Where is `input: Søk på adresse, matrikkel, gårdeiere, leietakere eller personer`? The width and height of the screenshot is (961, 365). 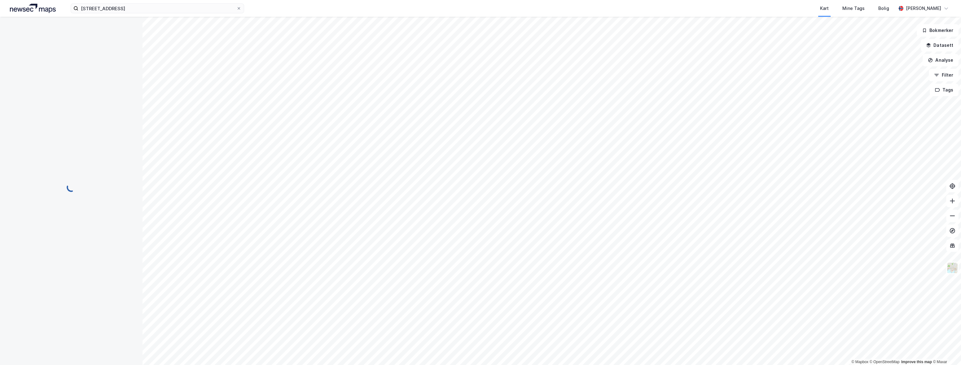
input: Søk på adresse, matrikkel, gårdeiere, leietakere eller personer is located at coordinates (157, 8).